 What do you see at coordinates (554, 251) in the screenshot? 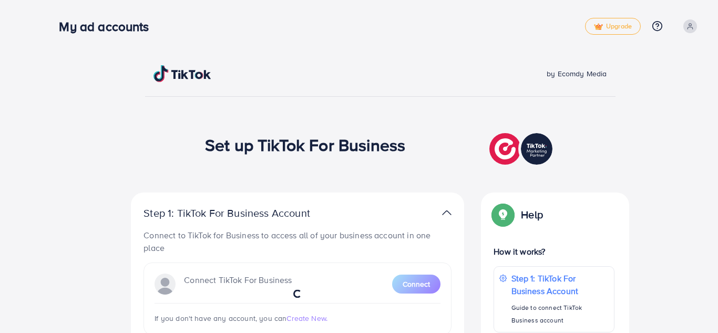
I see `p: How it works?` at bounding box center [554, 251].